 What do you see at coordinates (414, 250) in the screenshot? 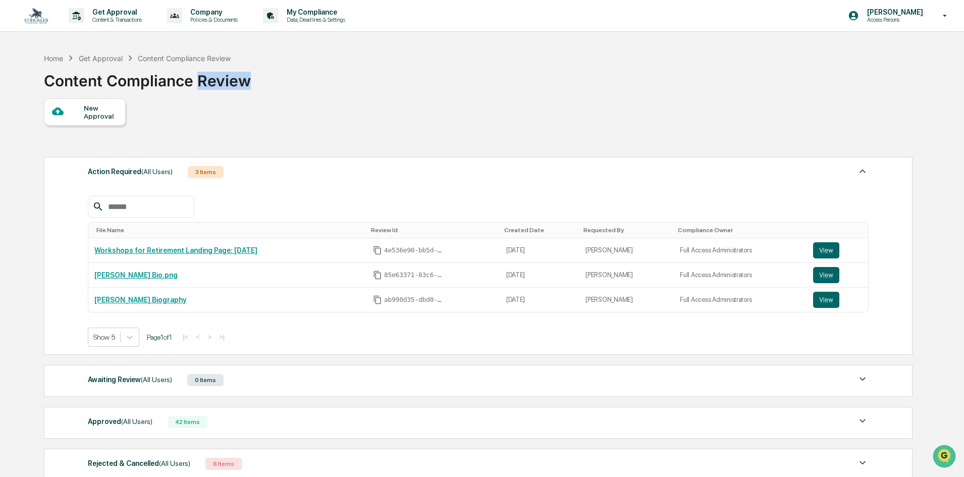
I see `span: 4e536e90-bb5d-4f80-ac58-ab76883e4e54` at bounding box center [414, 250].